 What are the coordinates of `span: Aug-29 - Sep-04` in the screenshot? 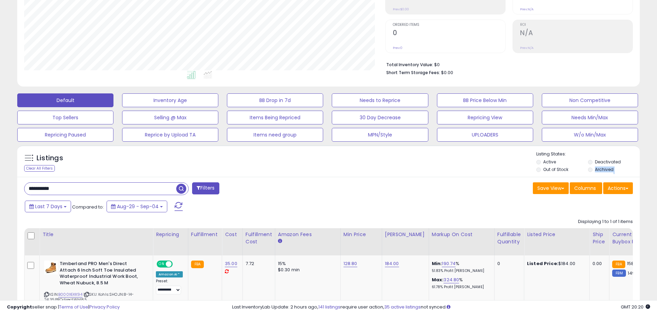 It's located at (138, 206).